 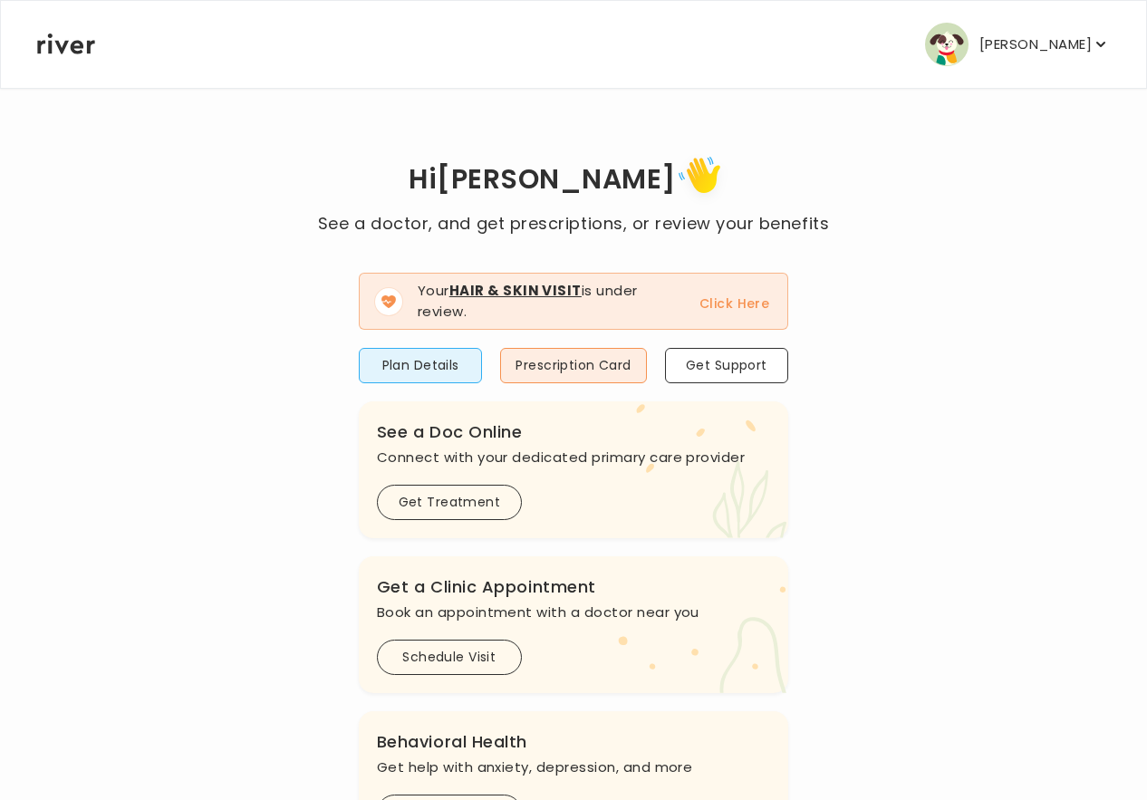 I want to click on strong: Hair & Skin Visit, so click(x=515, y=290).